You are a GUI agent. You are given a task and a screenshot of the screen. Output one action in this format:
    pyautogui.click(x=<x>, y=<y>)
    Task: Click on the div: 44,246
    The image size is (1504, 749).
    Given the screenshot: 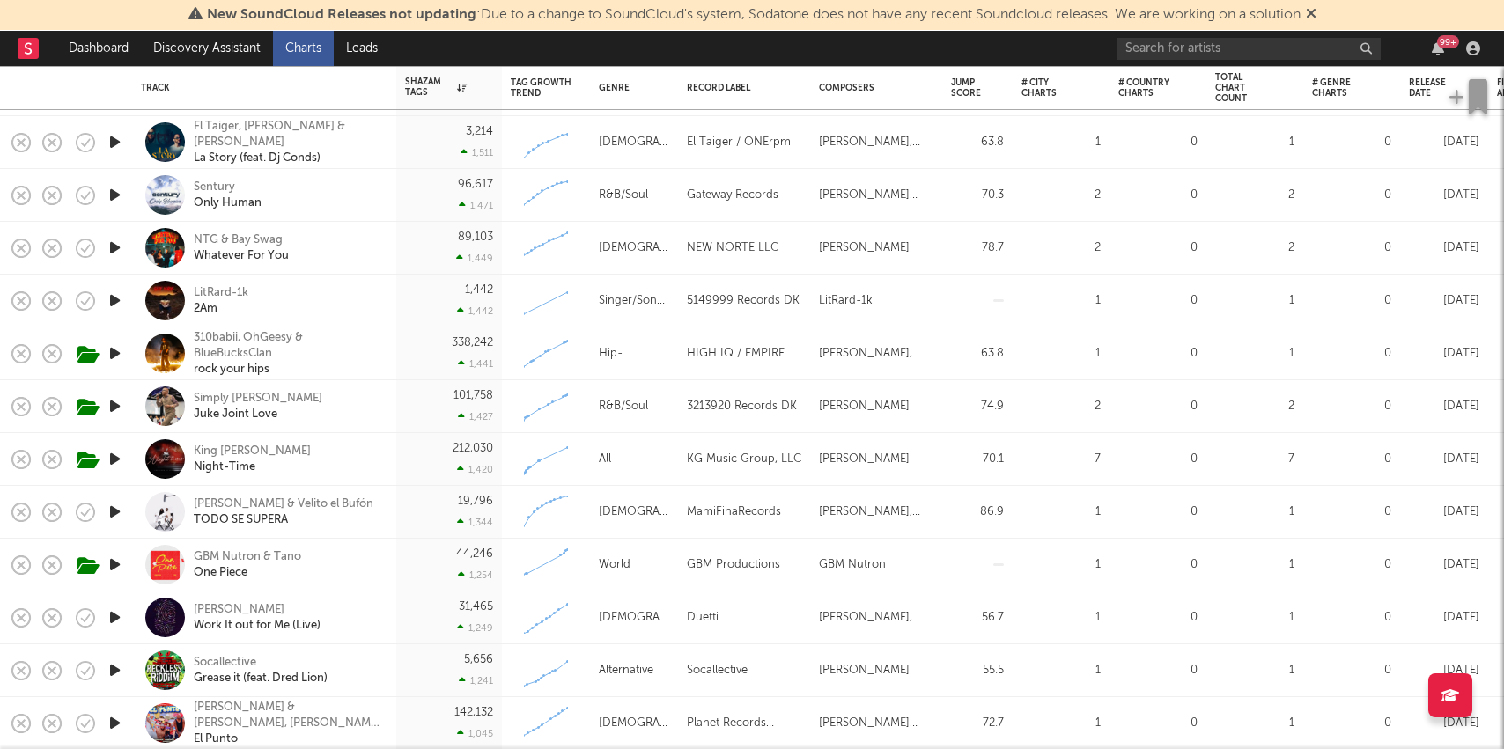 What is the action you would take?
    pyautogui.click(x=475, y=554)
    